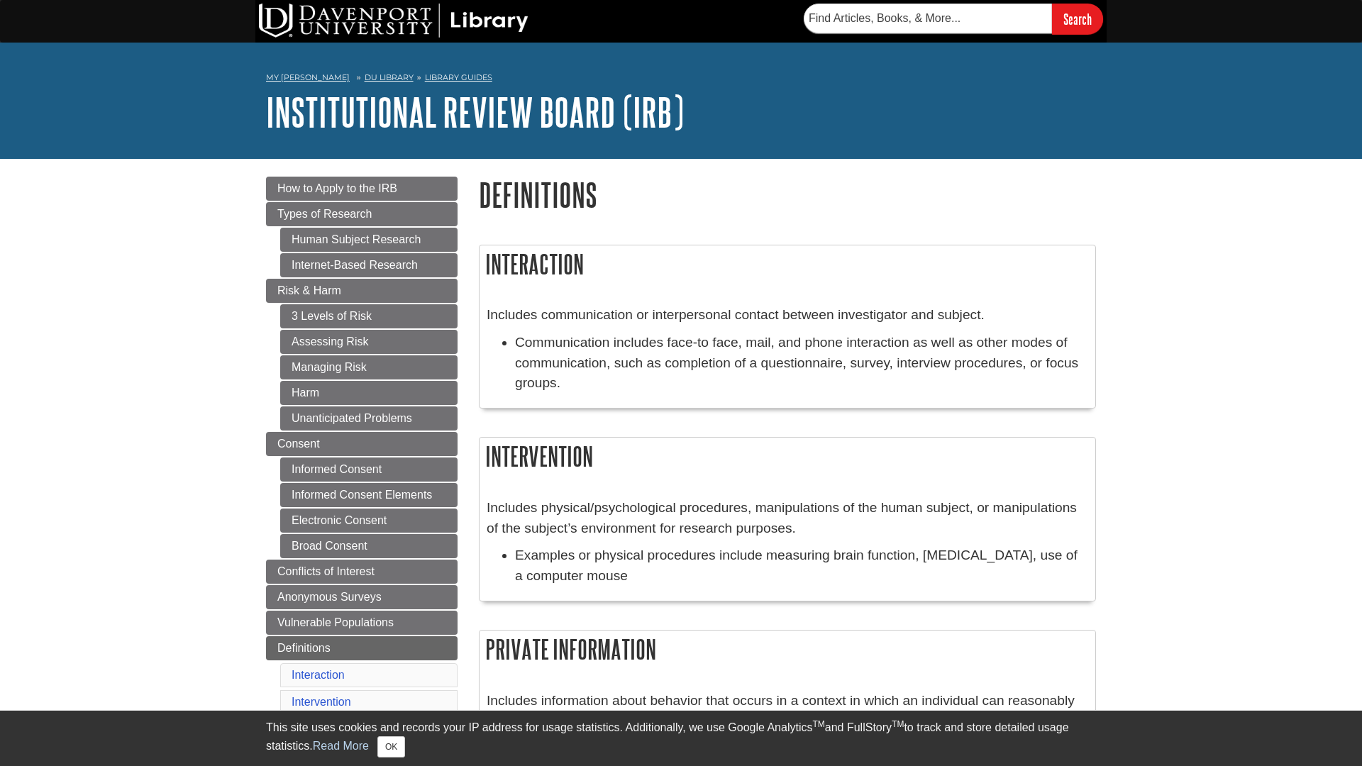 The image size is (1362, 766). Describe the element at coordinates (369, 419) in the screenshot. I see `a: Unanticipated Problems` at that location.